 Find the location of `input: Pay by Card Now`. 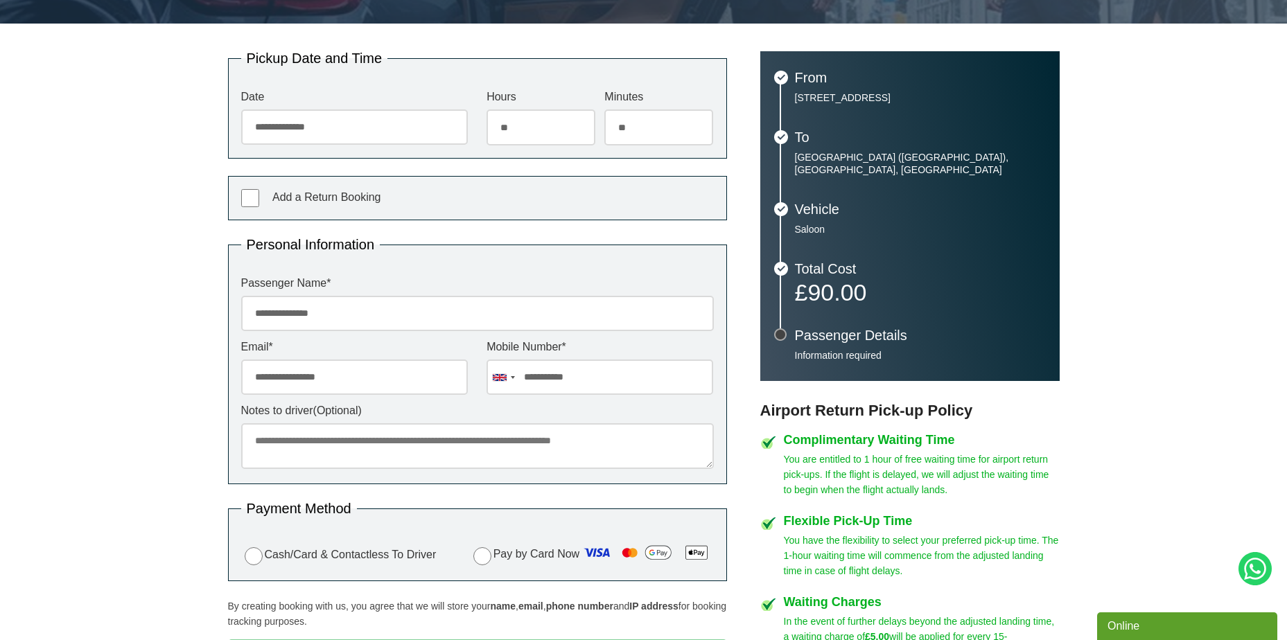

input: Pay by Card Now is located at coordinates (482, 556).